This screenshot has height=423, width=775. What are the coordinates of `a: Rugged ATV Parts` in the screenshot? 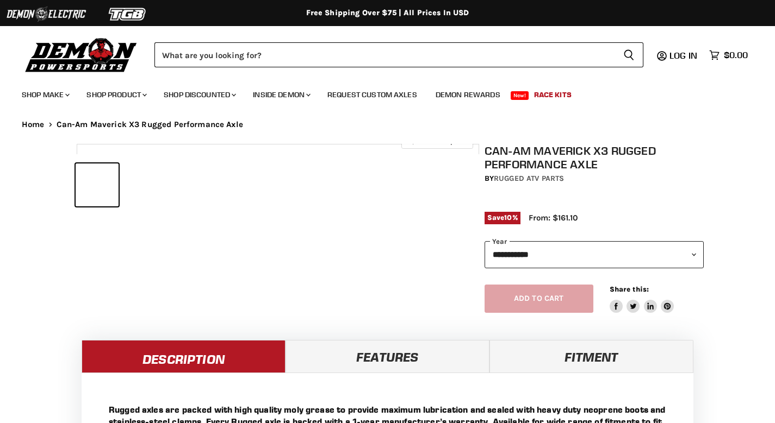 It's located at (528, 178).